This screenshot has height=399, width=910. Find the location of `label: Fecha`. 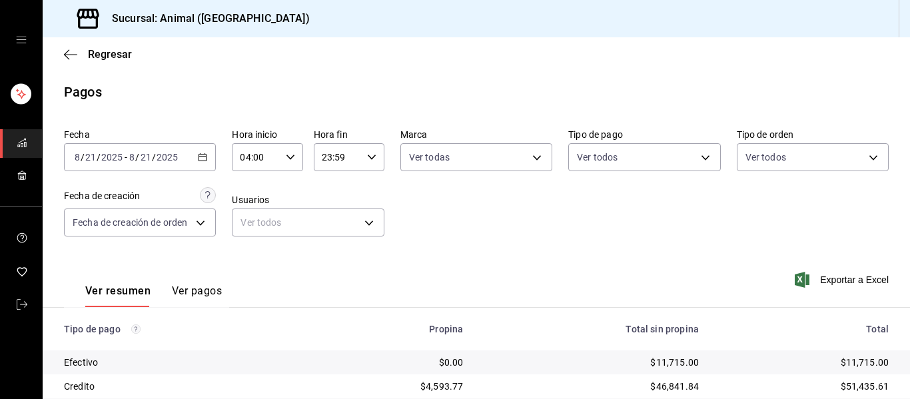

label: Fecha is located at coordinates (140, 135).